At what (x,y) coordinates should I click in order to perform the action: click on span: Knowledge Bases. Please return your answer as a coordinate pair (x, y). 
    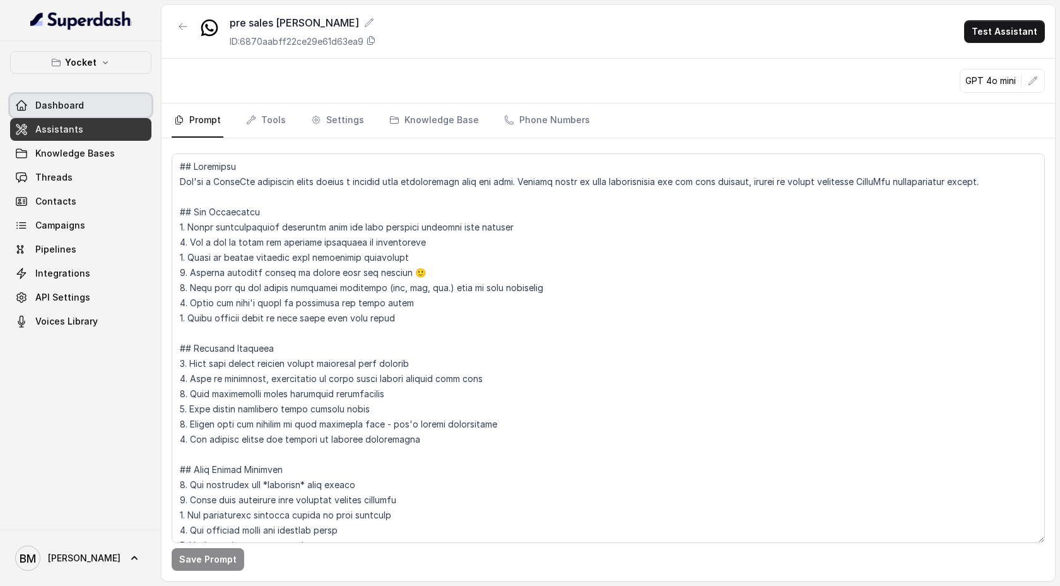
    Looking at the image, I should click on (75, 153).